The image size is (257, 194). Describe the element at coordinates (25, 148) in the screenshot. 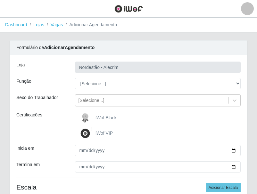

I see `label: Inicia em` at that location.